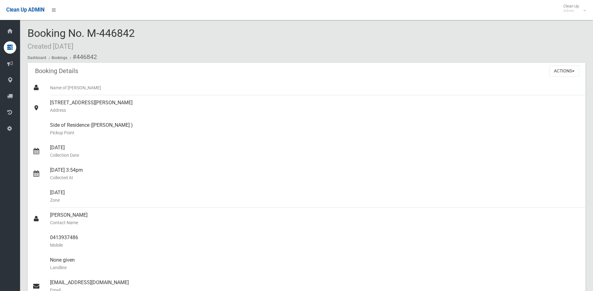 This screenshot has width=593, height=291. What do you see at coordinates (315, 178) in the screenshot?
I see `small: Collected At` at bounding box center [315, 178].